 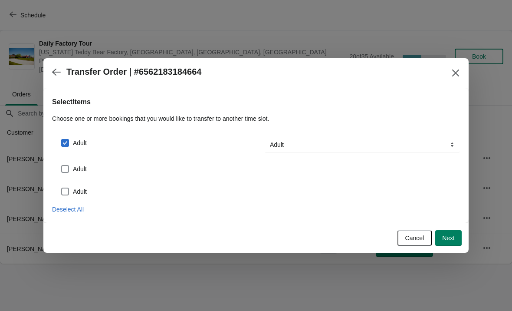 I want to click on span: Deselect All, so click(x=68, y=209).